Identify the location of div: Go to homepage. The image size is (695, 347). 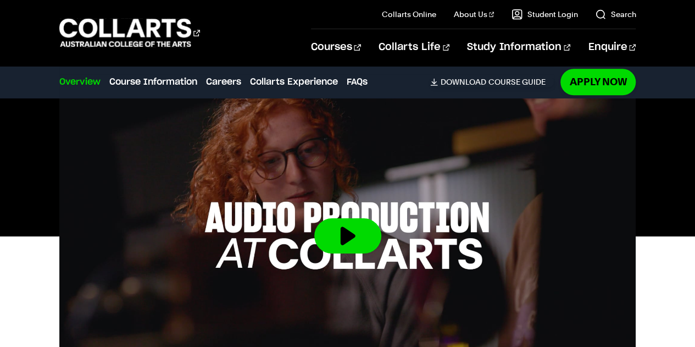
(130, 32).